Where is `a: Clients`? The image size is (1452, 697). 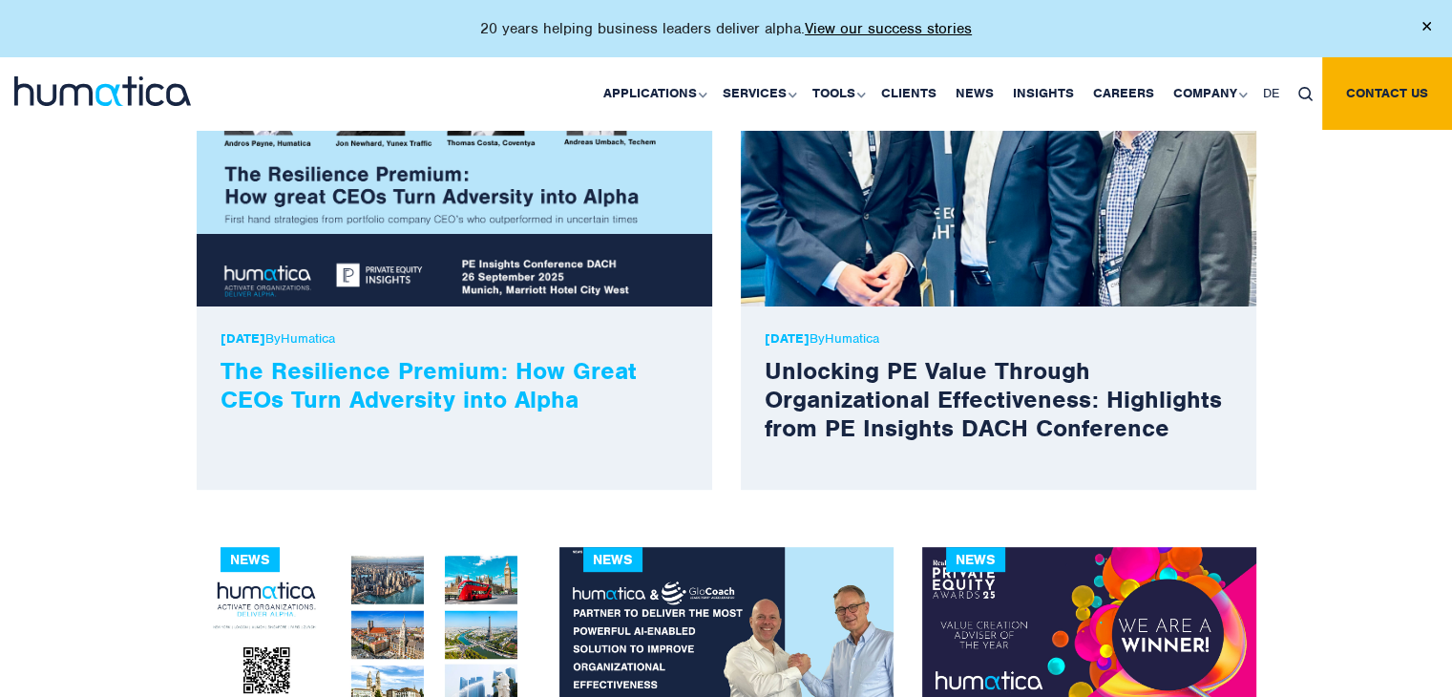
a: Clients is located at coordinates (909, 94).